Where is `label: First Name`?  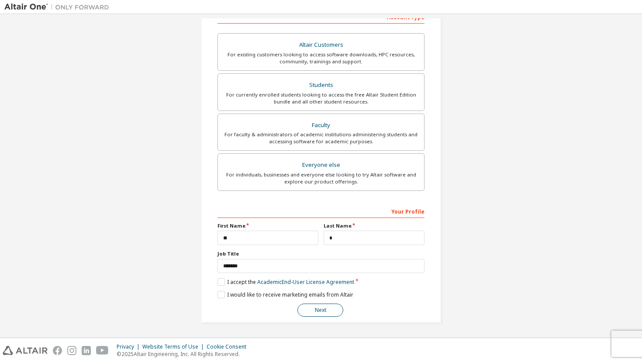 label: First Name is located at coordinates (268, 226).